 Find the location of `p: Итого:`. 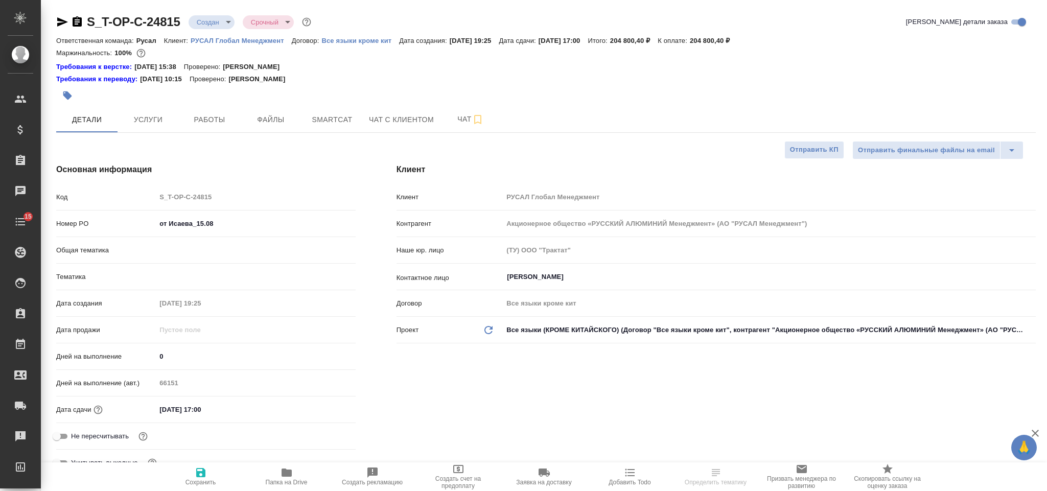

p: Итого: is located at coordinates (598, 40).